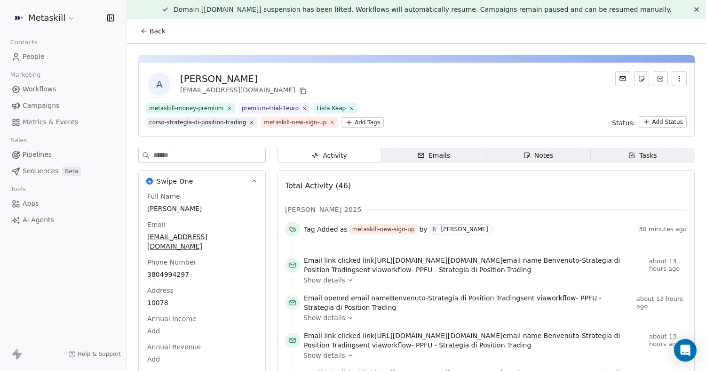 This screenshot has height=371, width=706. Describe the element at coordinates (63, 56) in the screenshot. I see `a: People` at that location.